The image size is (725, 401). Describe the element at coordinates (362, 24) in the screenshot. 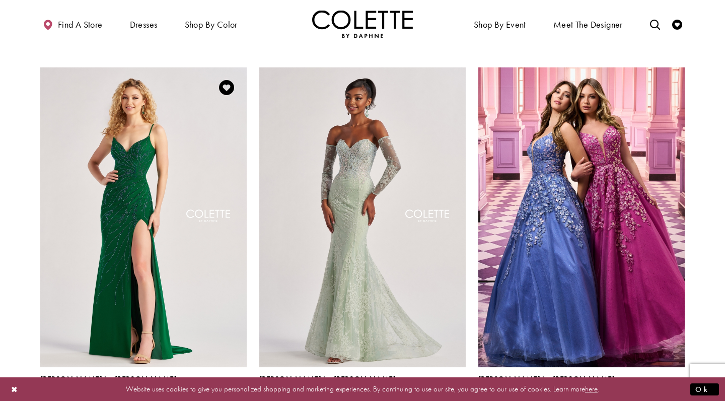

I see `img: Colette by Daphne` at that location.